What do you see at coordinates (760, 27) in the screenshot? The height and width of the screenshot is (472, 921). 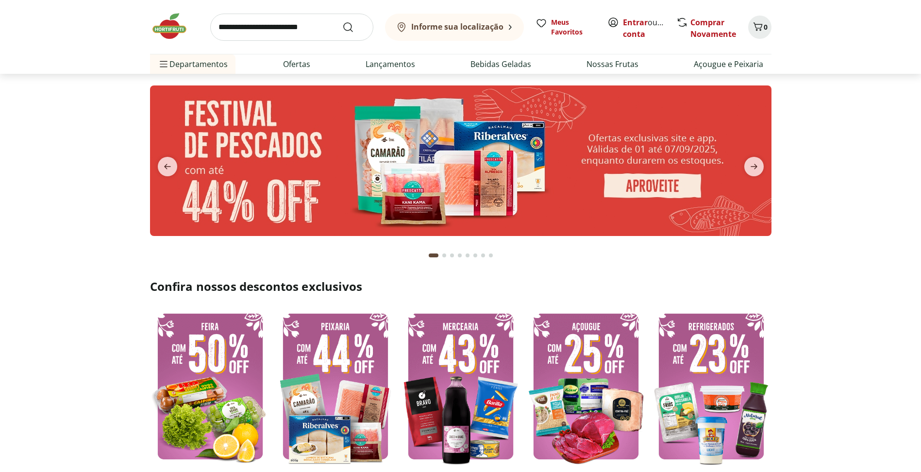 I see `button: Carrinho` at bounding box center [760, 27].